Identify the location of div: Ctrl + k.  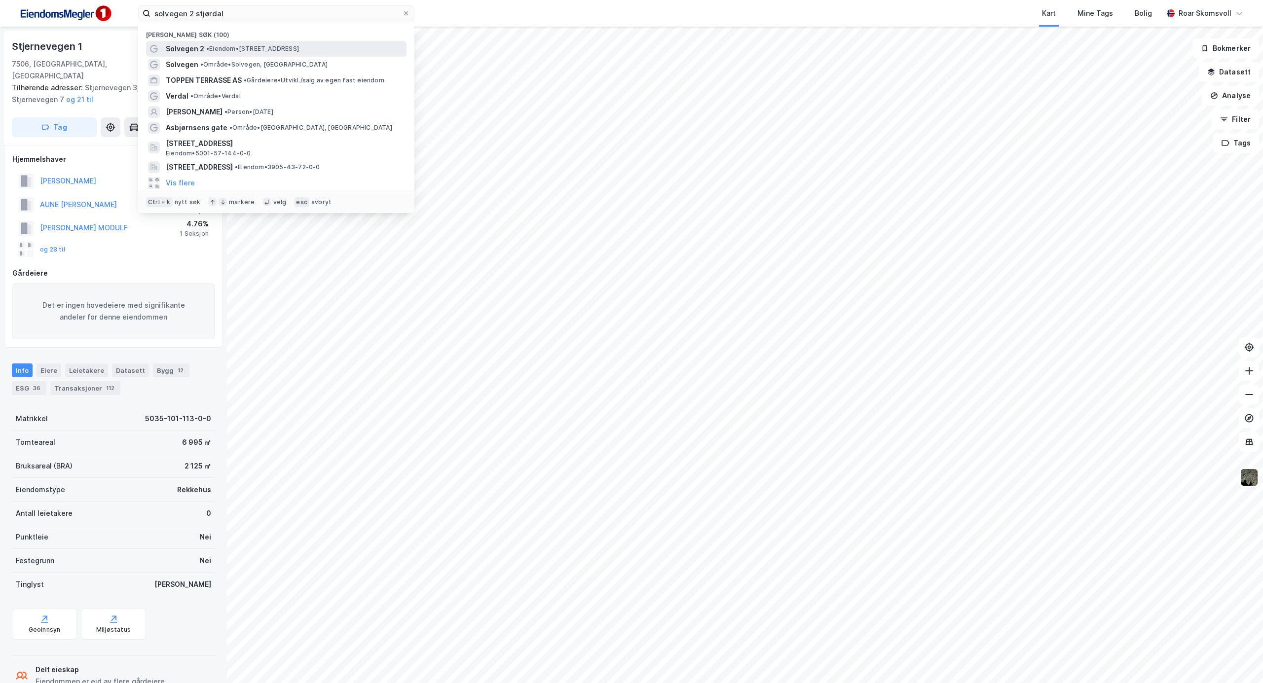
(159, 202).